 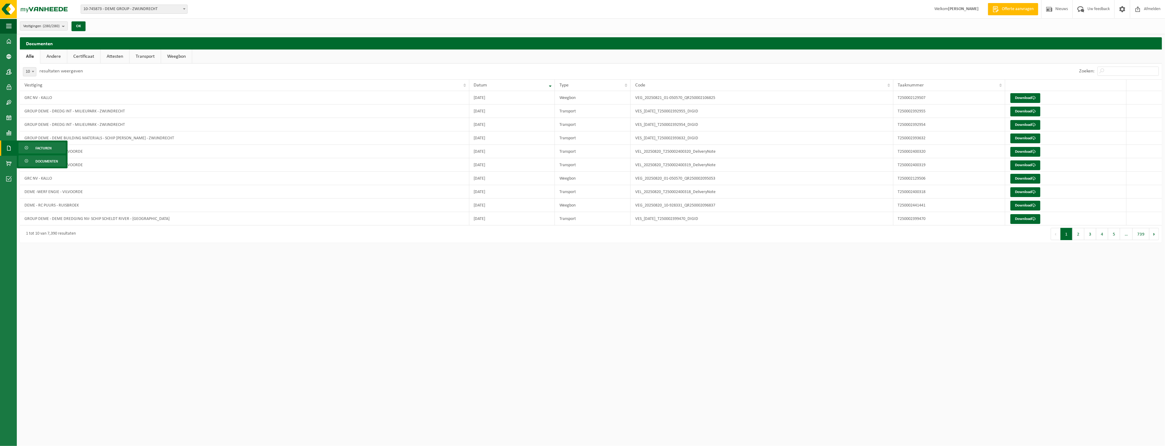 What do you see at coordinates (176, 57) in the screenshot?
I see `a: Weegbon` at bounding box center [176, 57].